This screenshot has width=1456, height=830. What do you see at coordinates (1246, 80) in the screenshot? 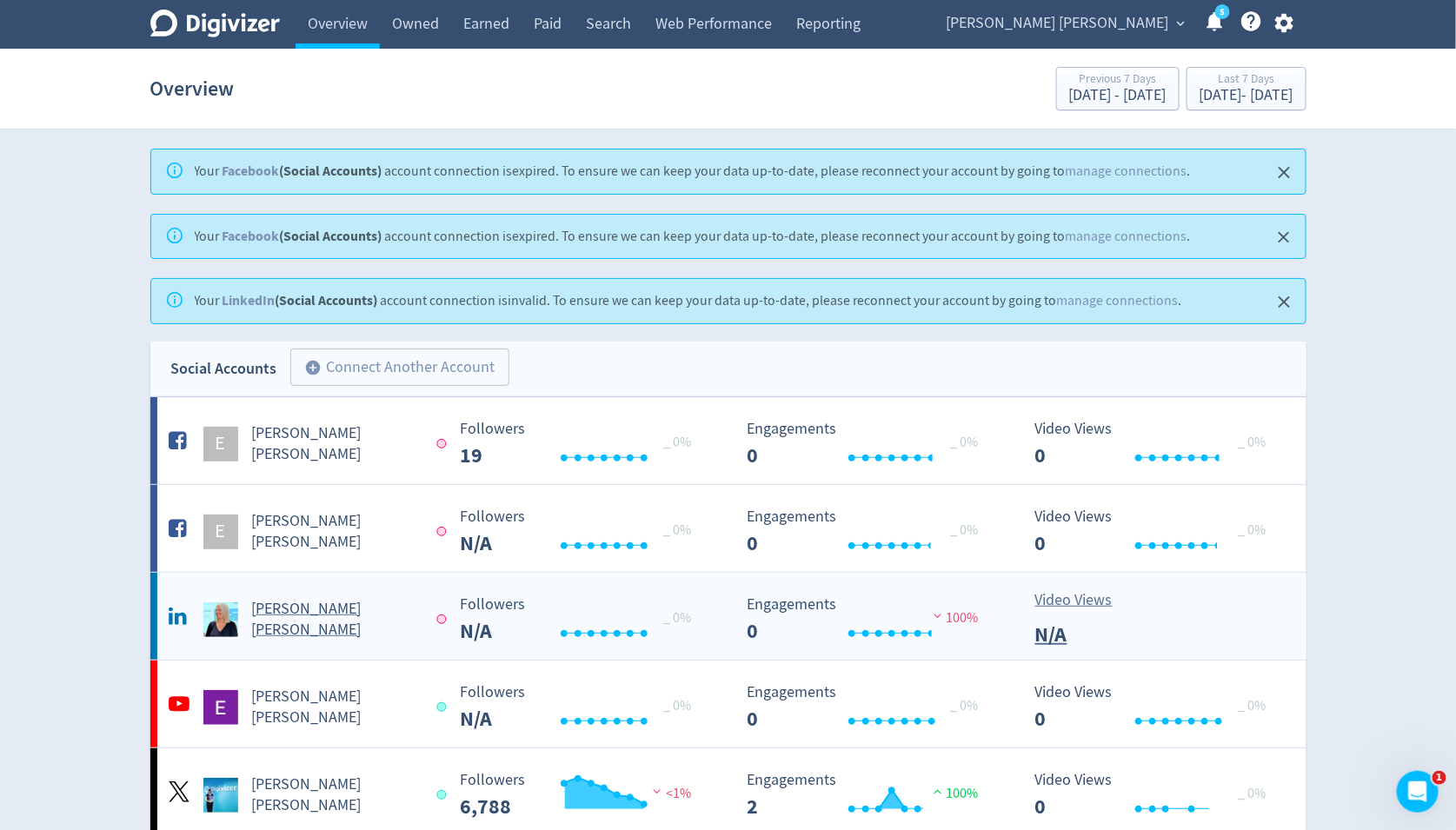
I see `div: Last 7 Days` at bounding box center [1246, 80].